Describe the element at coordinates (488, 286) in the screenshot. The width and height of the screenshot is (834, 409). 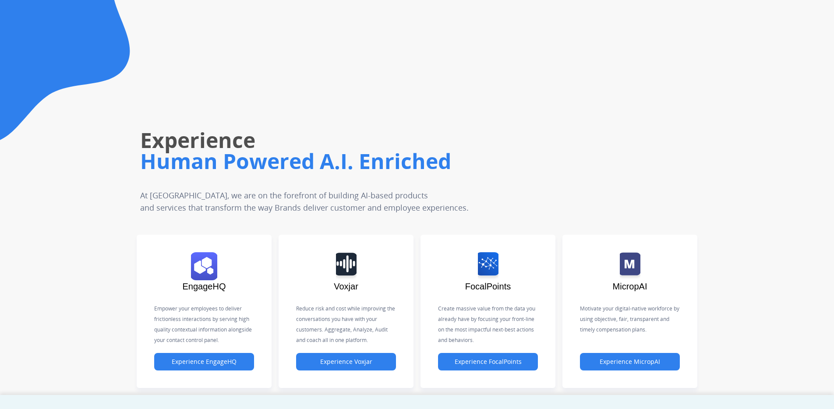
I see `span: FocalPoints` at that location.